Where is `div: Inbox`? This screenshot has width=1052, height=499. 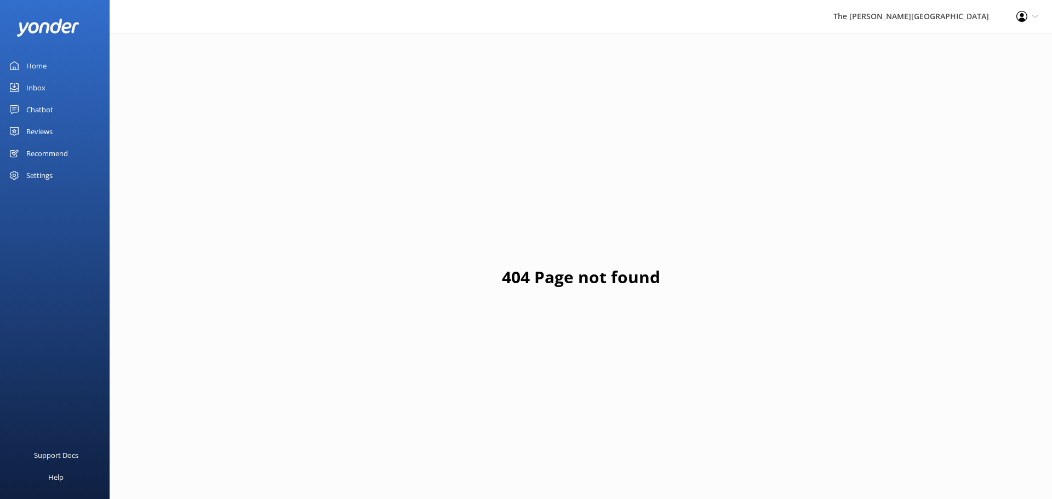 div: Inbox is located at coordinates (36, 88).